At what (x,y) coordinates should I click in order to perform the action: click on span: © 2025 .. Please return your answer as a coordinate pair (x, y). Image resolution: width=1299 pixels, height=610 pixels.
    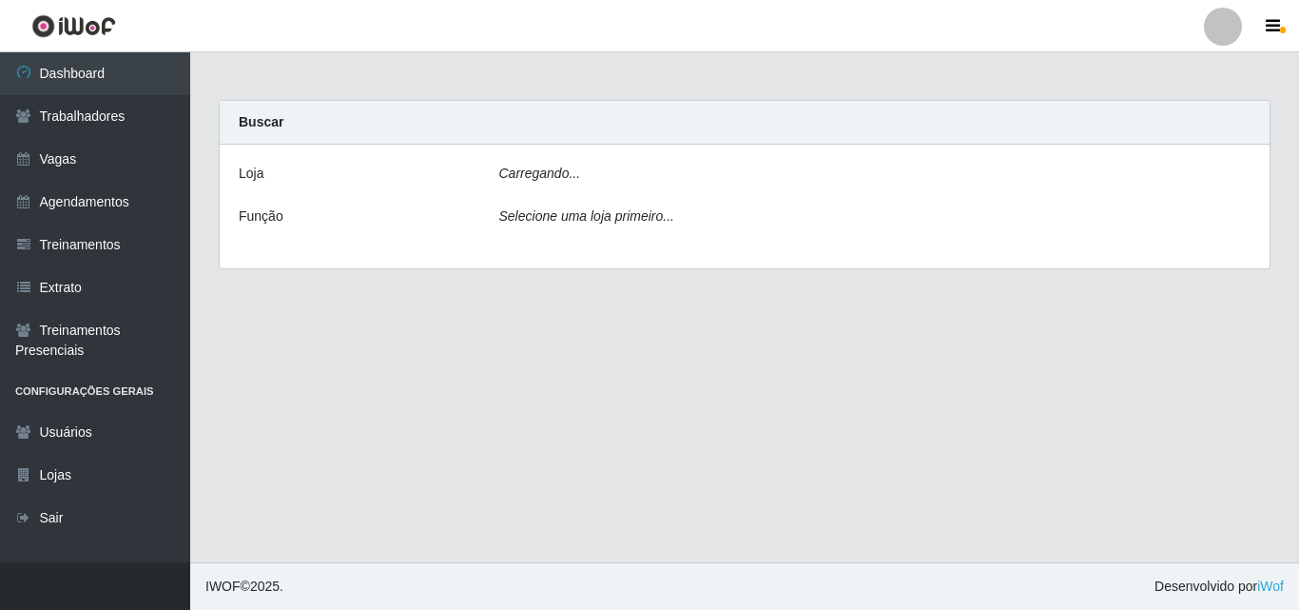
    Looking at the image, I should click on (244, 586).